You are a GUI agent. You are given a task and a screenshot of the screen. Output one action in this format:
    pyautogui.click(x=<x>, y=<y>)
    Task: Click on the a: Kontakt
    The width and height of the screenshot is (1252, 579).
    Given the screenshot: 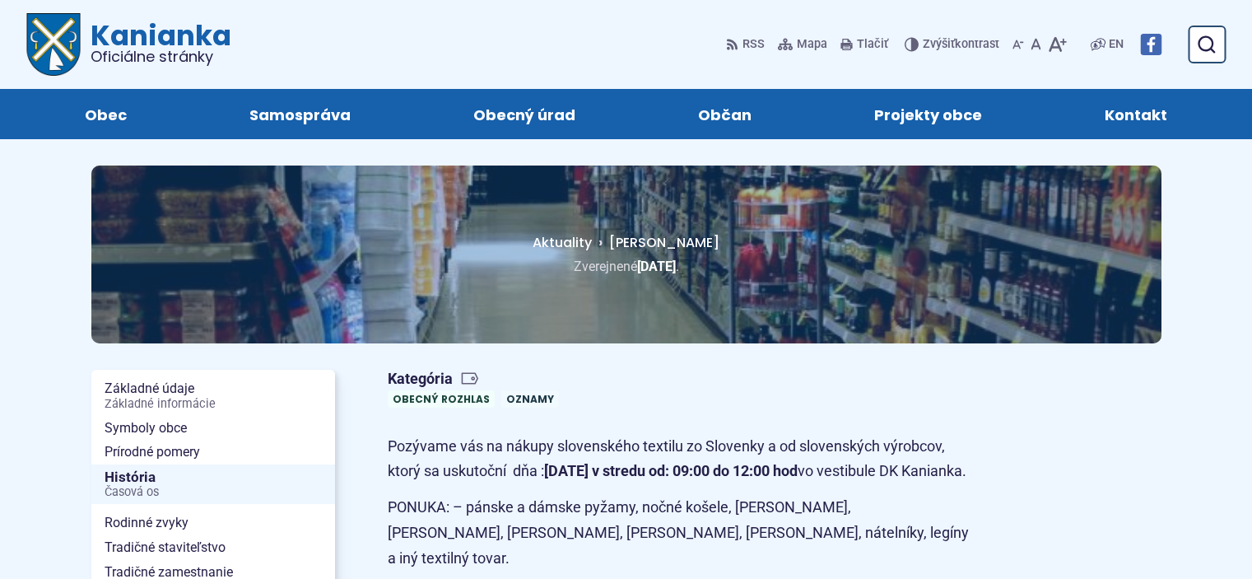 What is the action you would take?
    pyautogui.click(x=1136, y=114)
    